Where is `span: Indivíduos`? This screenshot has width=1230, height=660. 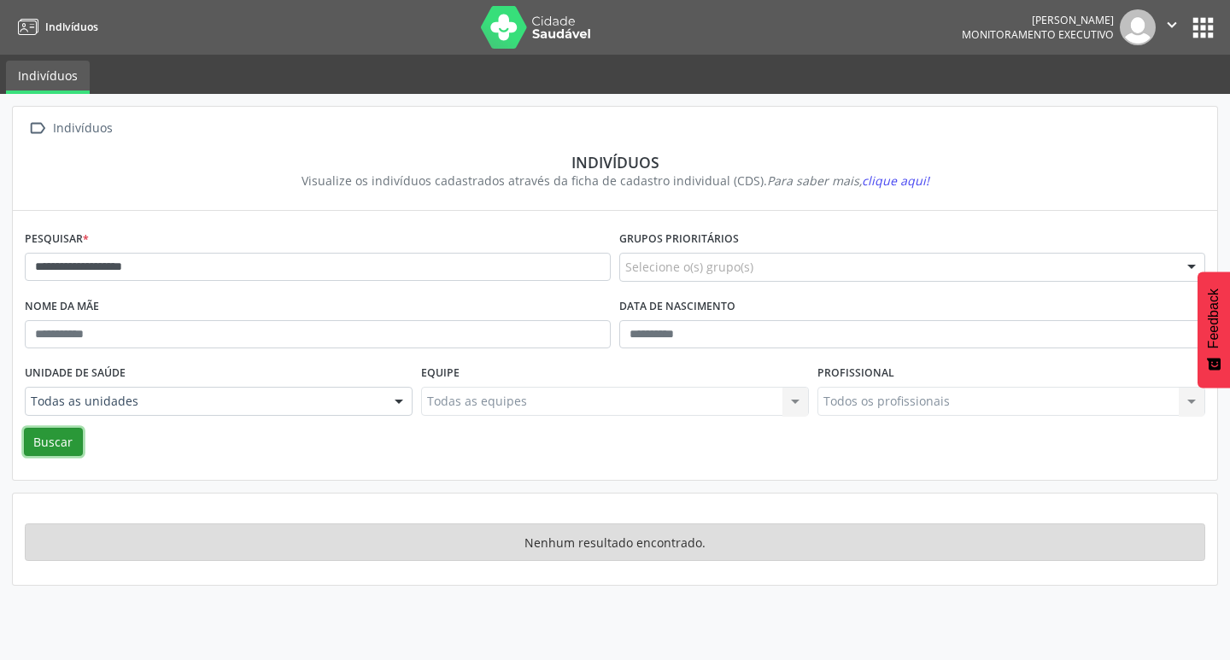 span: Indivíduos is located at coordinates (72, 26).